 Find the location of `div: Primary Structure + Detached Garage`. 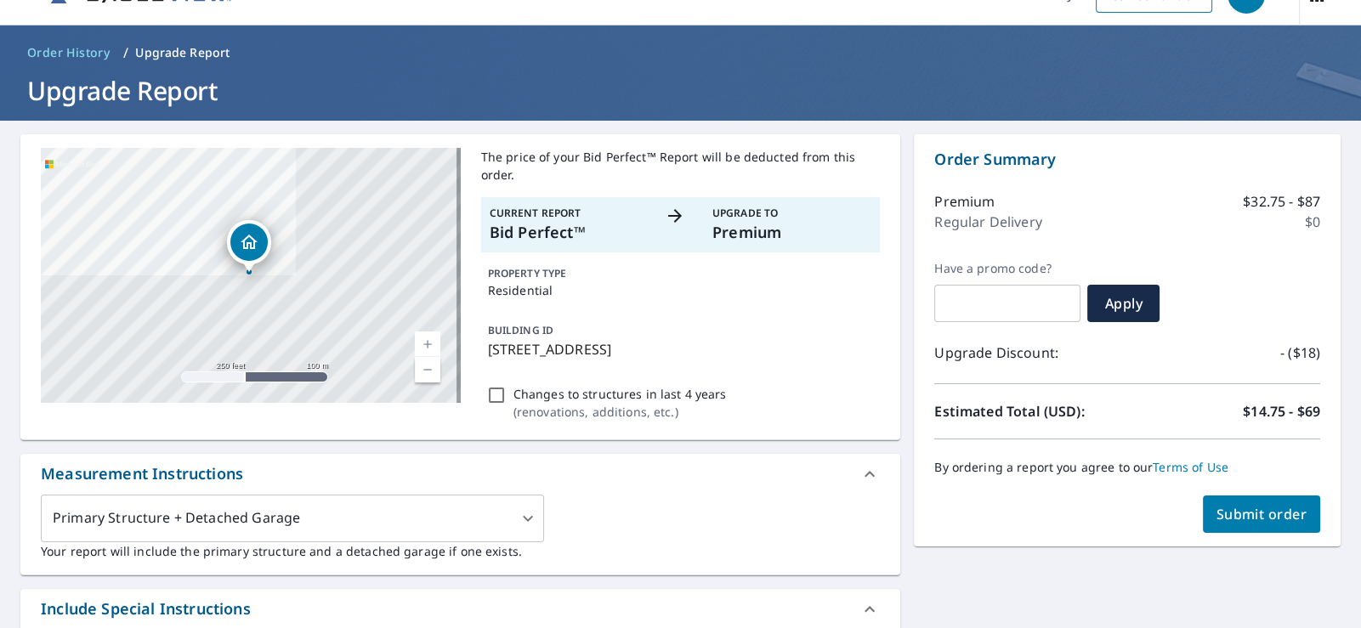

div: Primary Structure + Detached Garage is located at coordinates (292, 519).